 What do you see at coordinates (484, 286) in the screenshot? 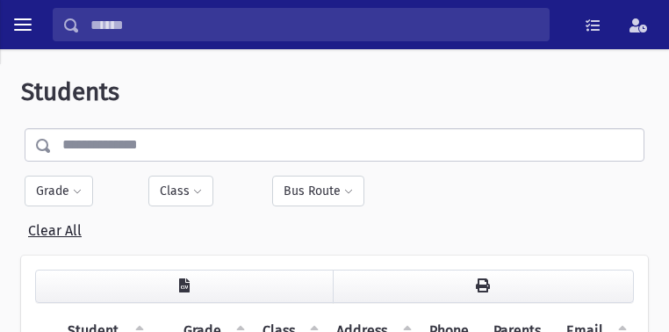
I see `button: Print` at bounding box center [484, 286].